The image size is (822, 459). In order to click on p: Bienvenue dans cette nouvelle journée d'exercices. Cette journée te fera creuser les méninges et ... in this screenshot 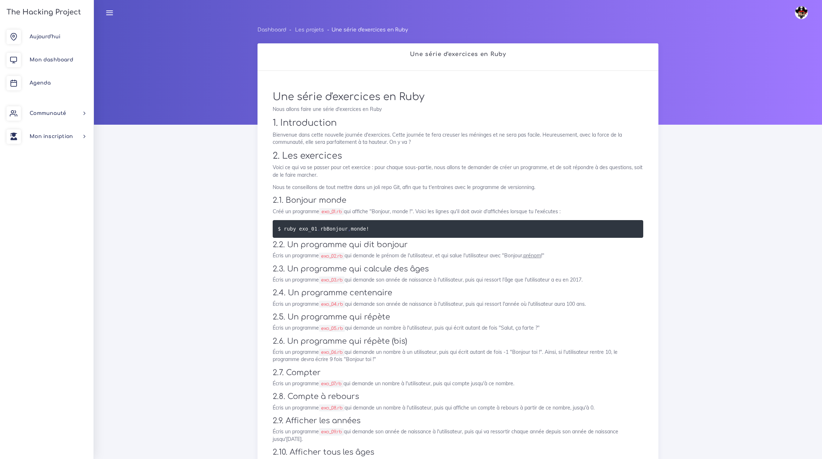, I will do `click(458, 138)`.